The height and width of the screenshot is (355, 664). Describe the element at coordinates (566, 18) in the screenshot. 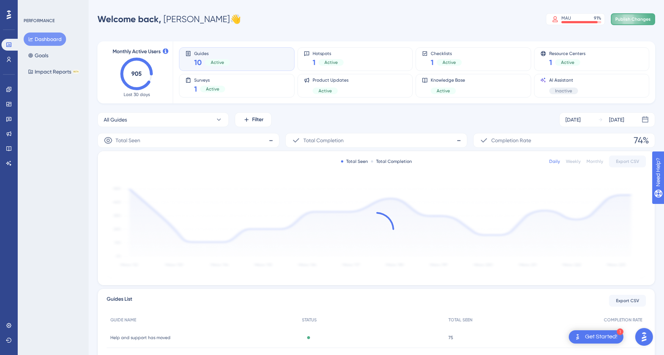

I see `div: MAU` at that location.